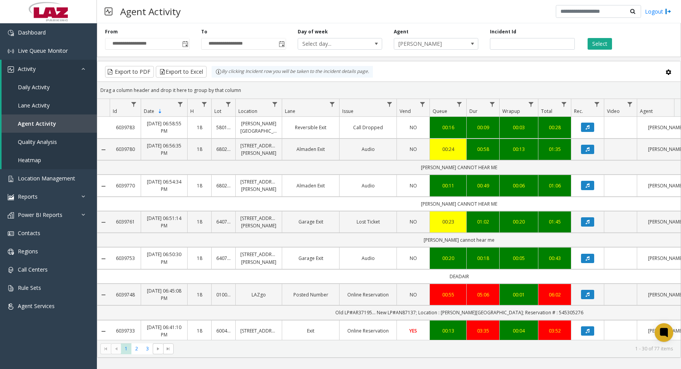 The image size is (681, 369). What do you see at coordinates (519, 221) in the screenshot?
I see `a: 00:20` at bounding box center [519, 221].